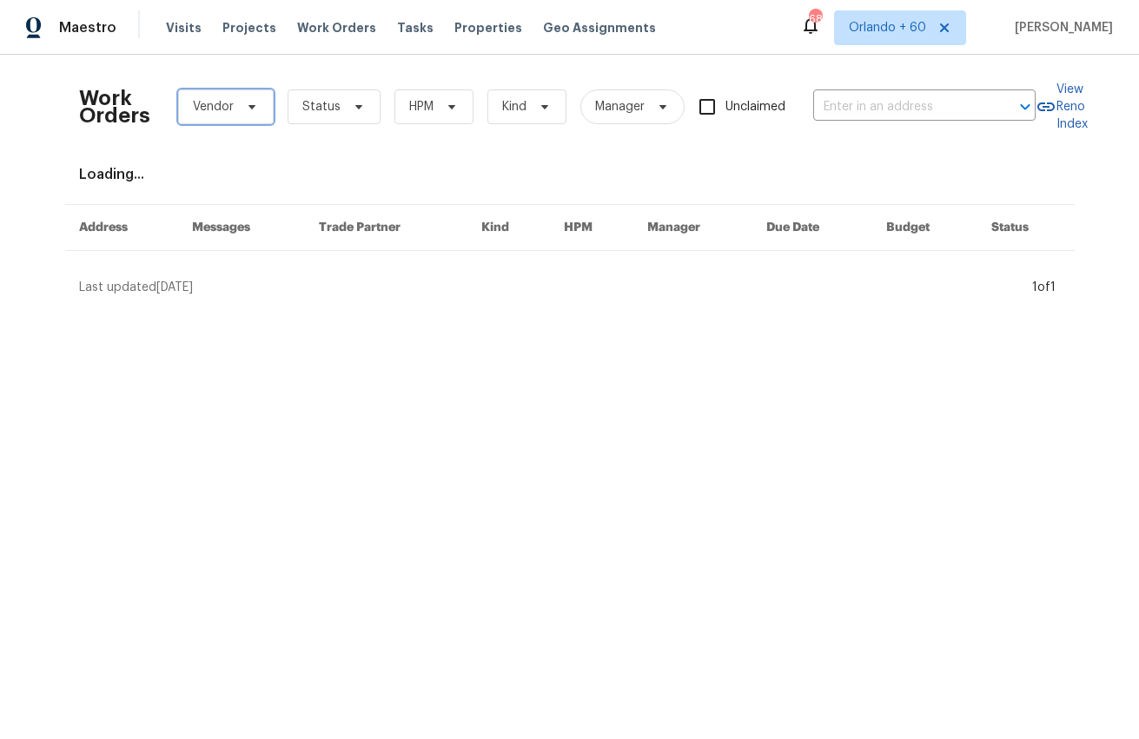 This screenshot has height=739, width=1139. I want to click on th: Kind, so click(508, 228).